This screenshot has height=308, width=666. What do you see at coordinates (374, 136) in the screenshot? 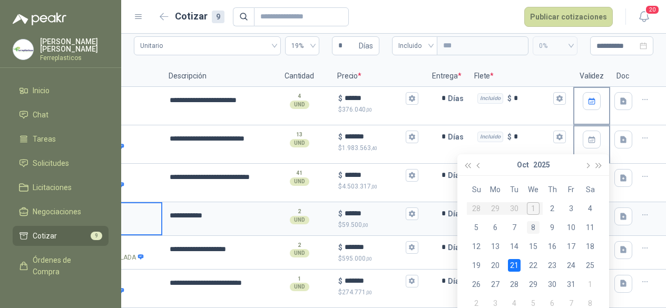
I see `input: $$1.983.563,40` at bounding box center [374, 136].